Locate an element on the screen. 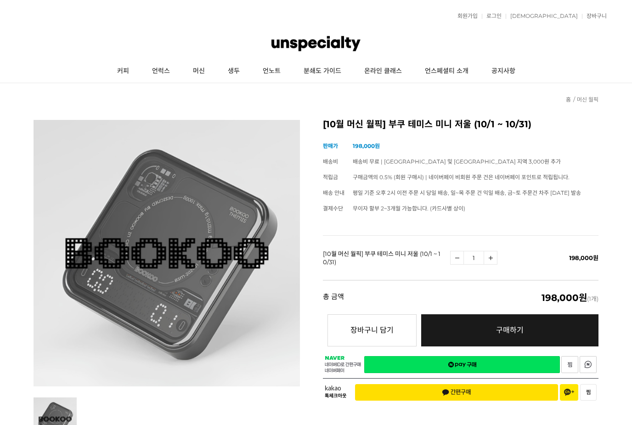 This screenshot has width=632, height=425. a: 커피 is located at coordinates (123, 71).